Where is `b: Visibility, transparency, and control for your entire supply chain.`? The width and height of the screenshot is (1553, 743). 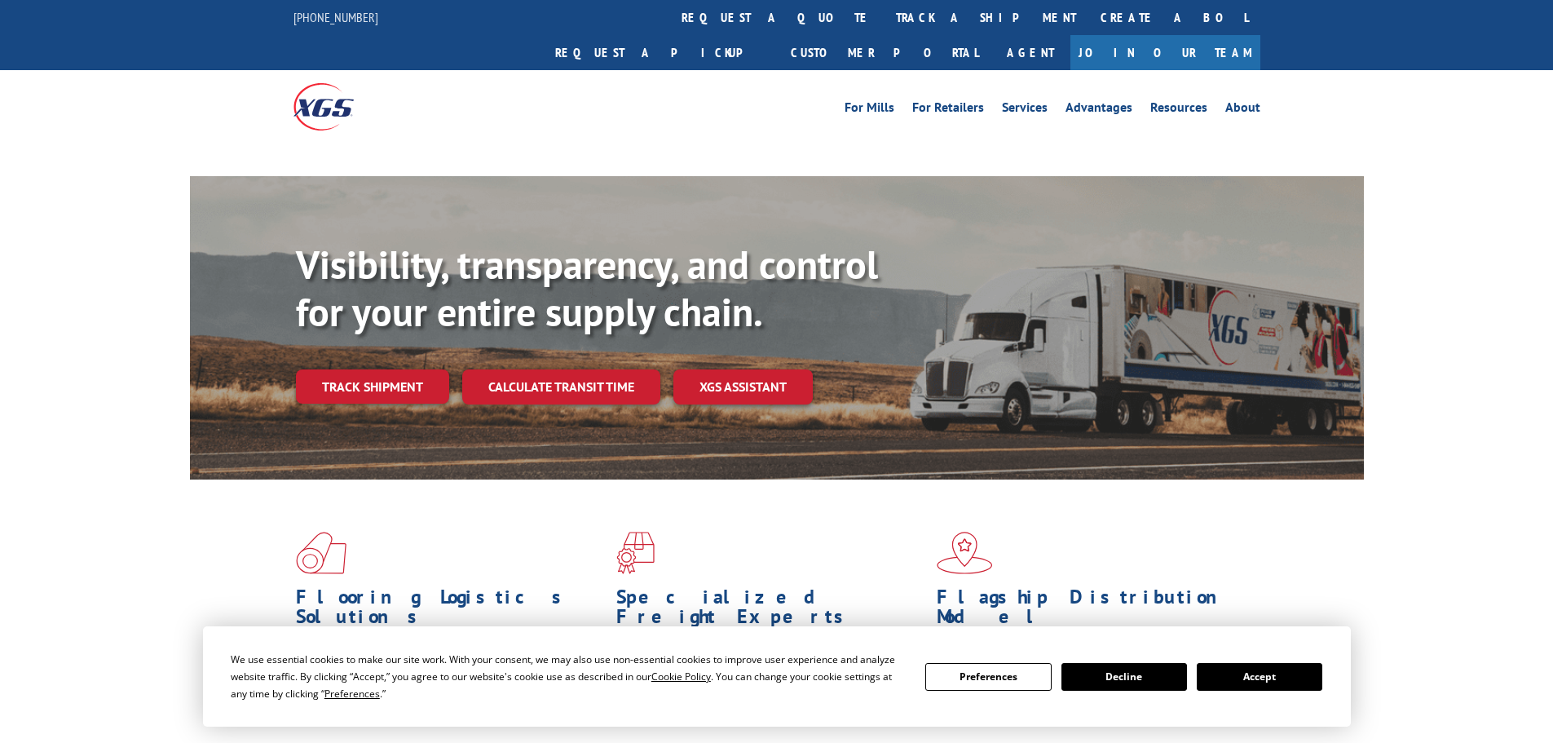
b: Visibility, transparency, and control for your entire supply chain. is located at coordinates (587, 288).